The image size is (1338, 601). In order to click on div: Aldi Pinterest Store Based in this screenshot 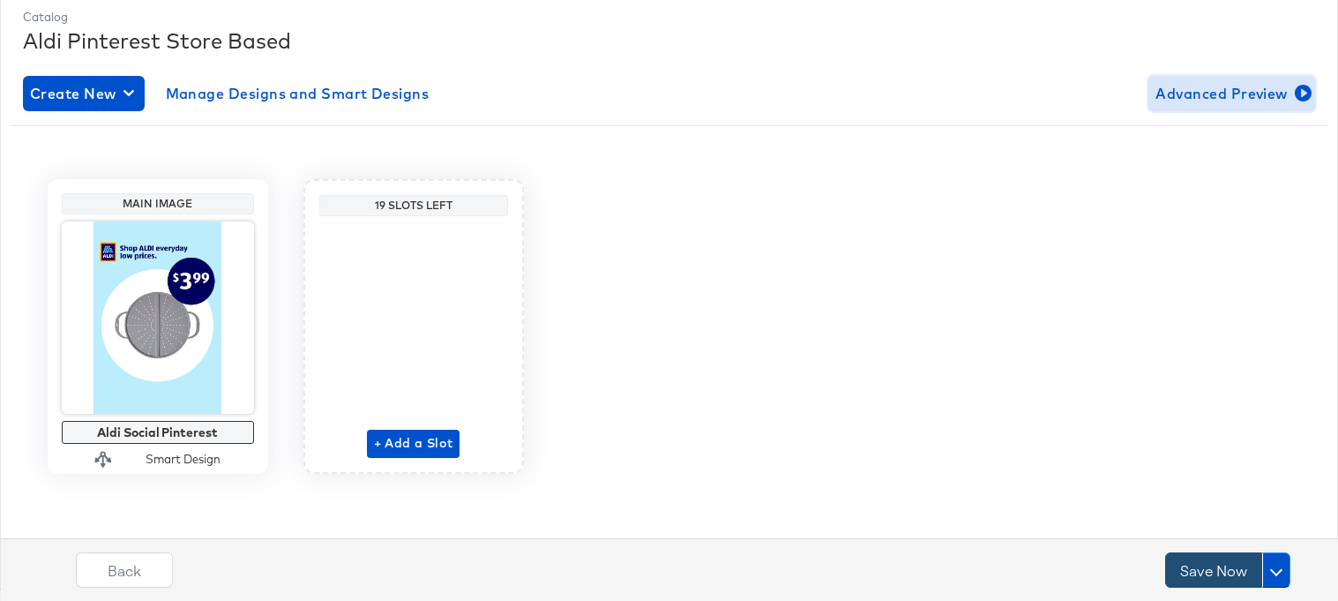, I will do `click(668, 41)`.